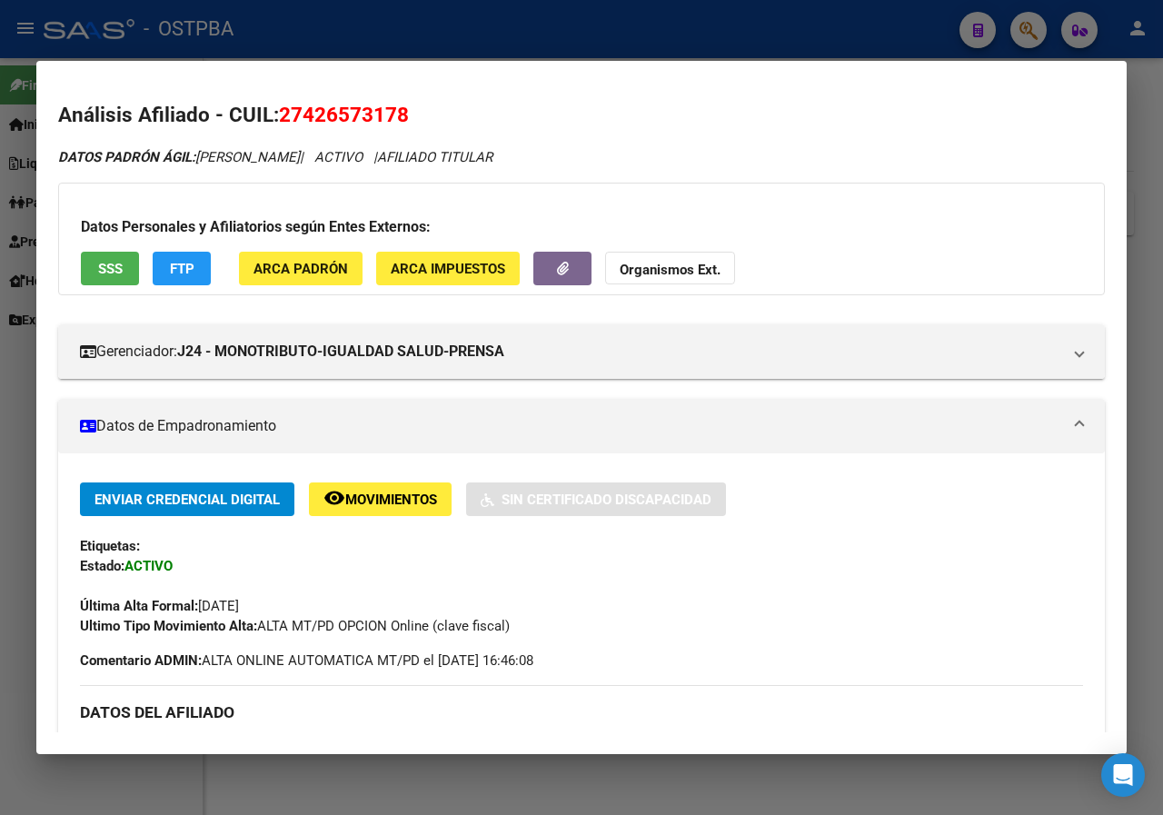  I want to click on mat-icon: remove_red_eye, so click(334, 498).